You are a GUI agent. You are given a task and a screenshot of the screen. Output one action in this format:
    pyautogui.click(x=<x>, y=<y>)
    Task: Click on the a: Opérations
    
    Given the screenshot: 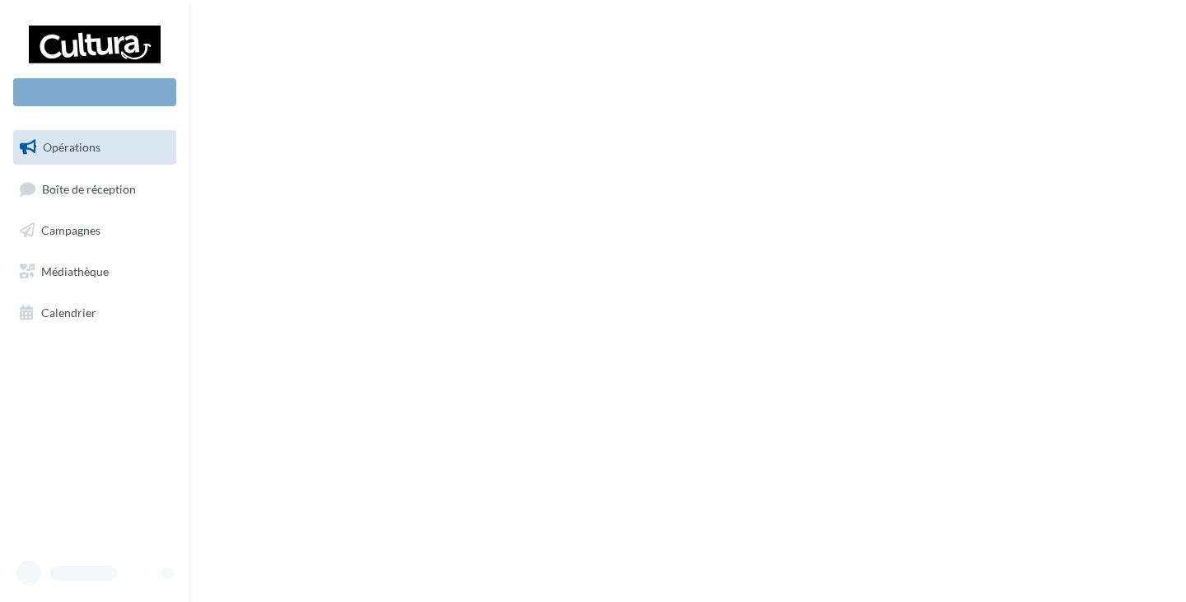 What is the action you would take?
    pyautogui.click(x=95, y=147)
    